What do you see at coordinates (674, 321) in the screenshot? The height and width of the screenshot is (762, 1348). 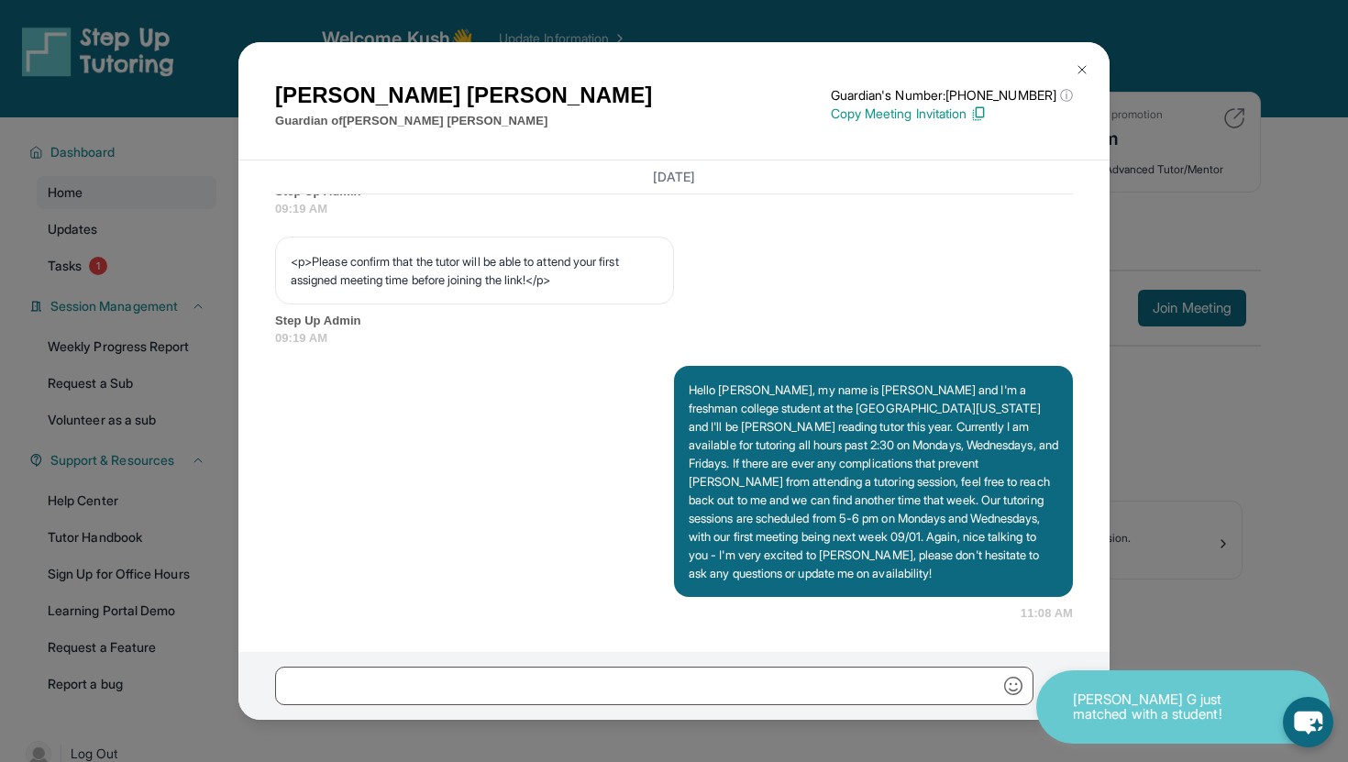 I see `span: Step Up Admin` at bounding box center [674, 321].